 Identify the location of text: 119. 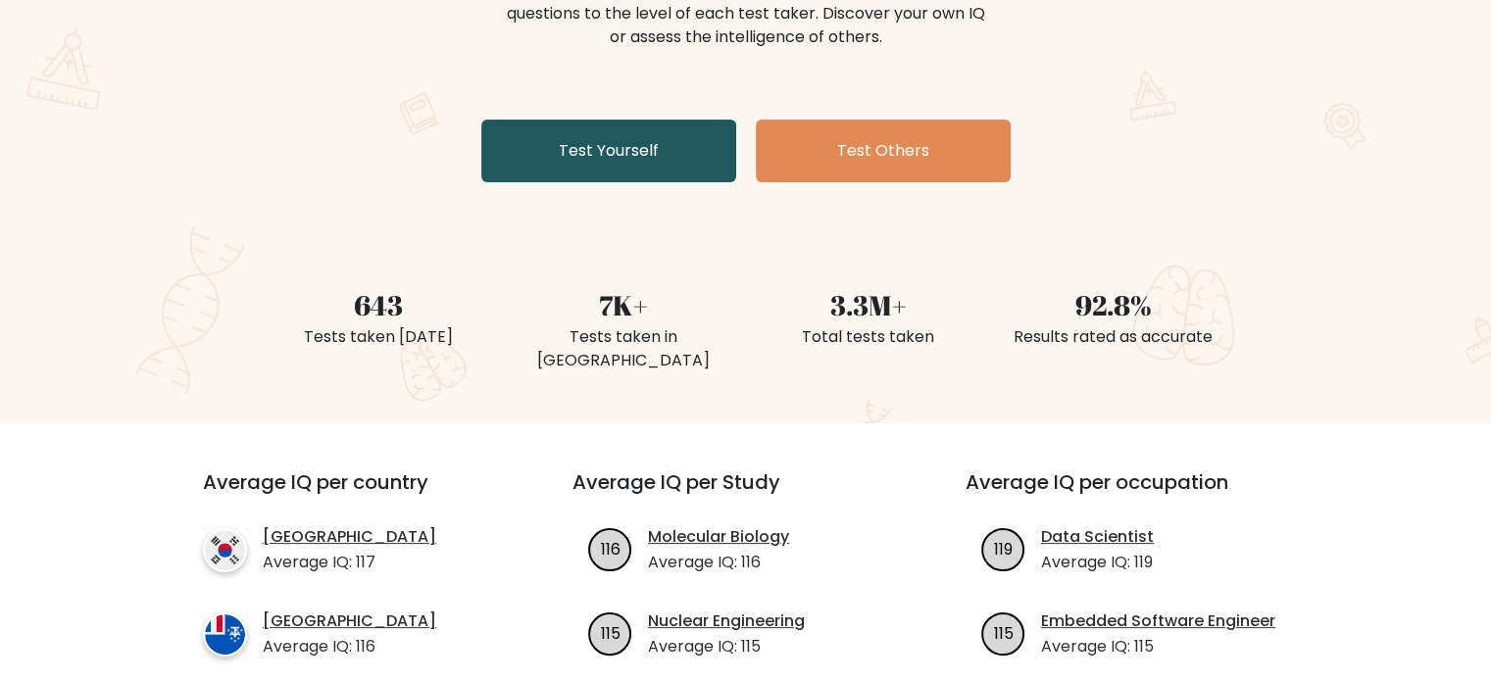
(1003, 548).